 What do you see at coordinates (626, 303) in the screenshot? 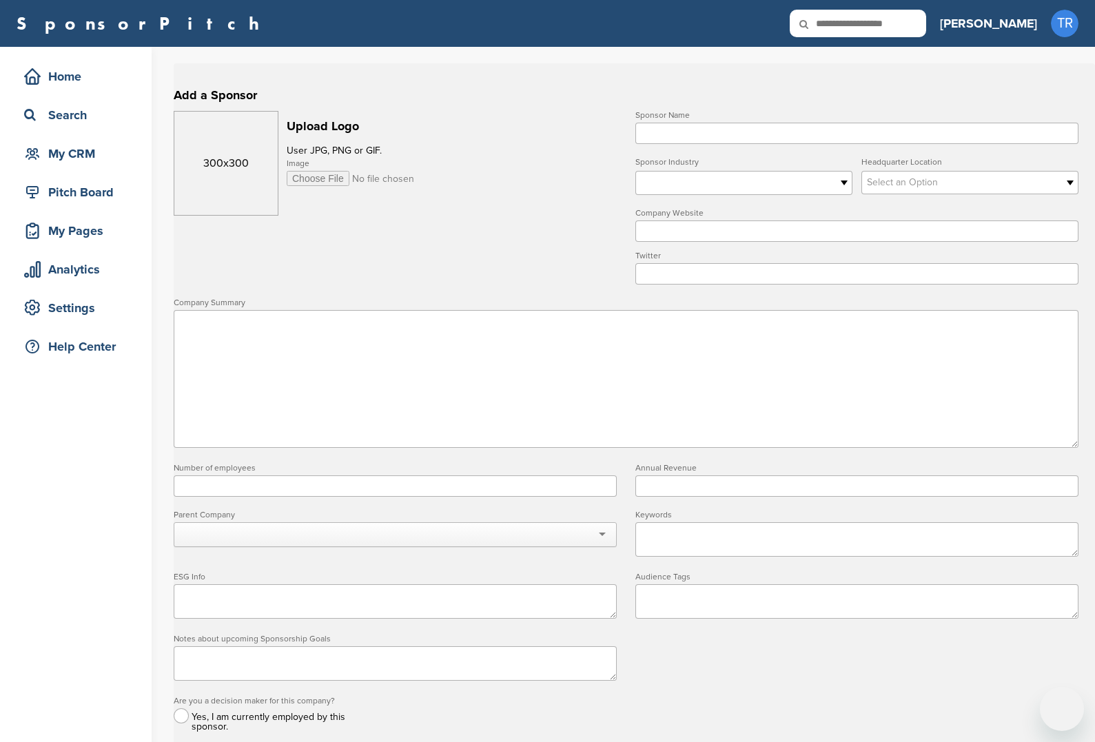
I see `label: Company Summary` at bounding box center [626, 303].